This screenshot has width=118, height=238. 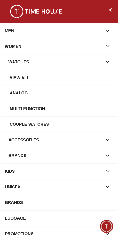 What do you see at coordinates (55, 156) in the screenshot?
I see `div: Brands` at bounding box center [55, 156].